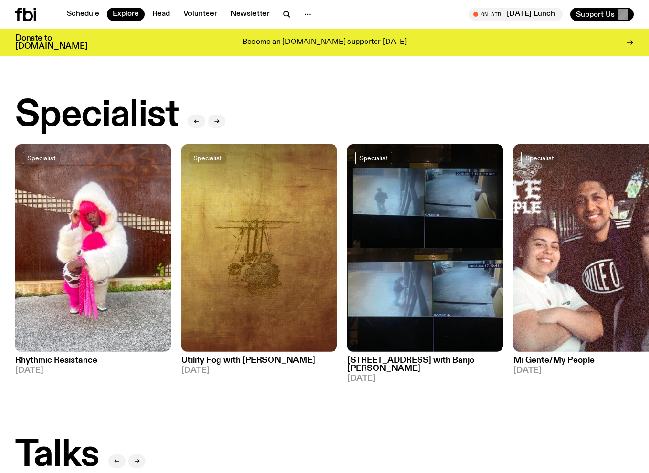 The image size is (649, 473). I want to click on a: Read, so click(161, 14).